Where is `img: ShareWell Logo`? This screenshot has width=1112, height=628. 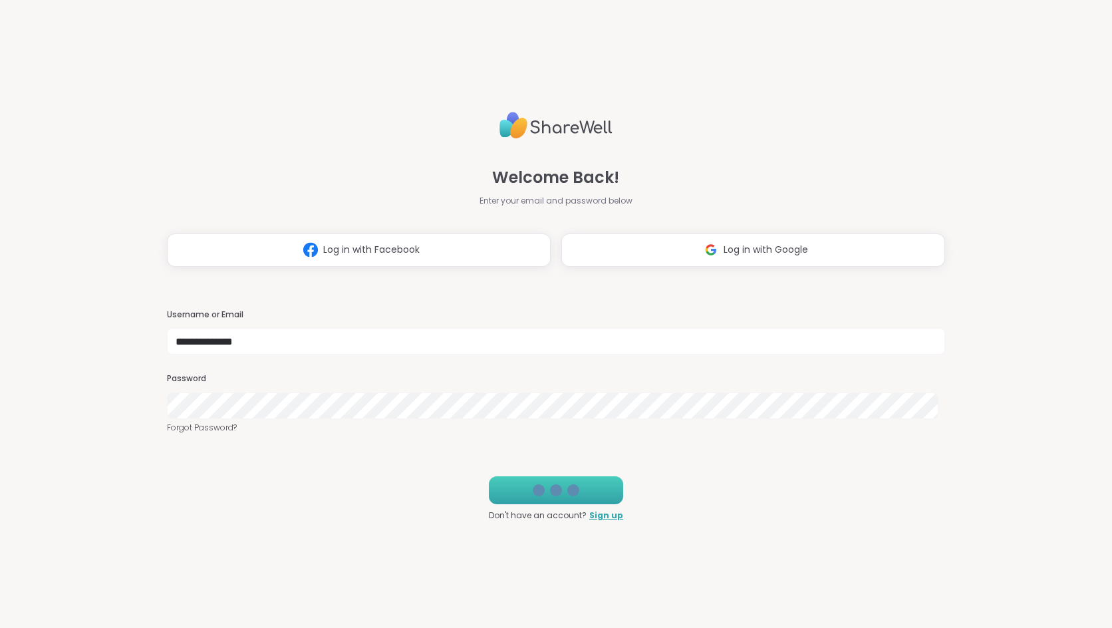
img: ShareWell Logo is located at coordinates (556, 125).